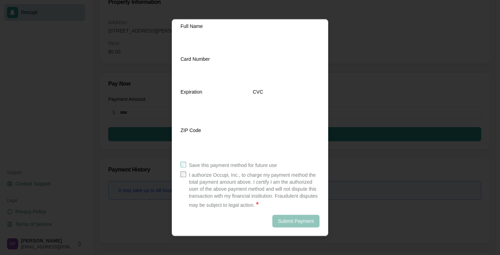  Describe the element at coordinates (254, 190) in the screenshot. I see `label: I authorize Occupi, Inc., to charge my payment method the total payment amount above. I certify I...` at that location.